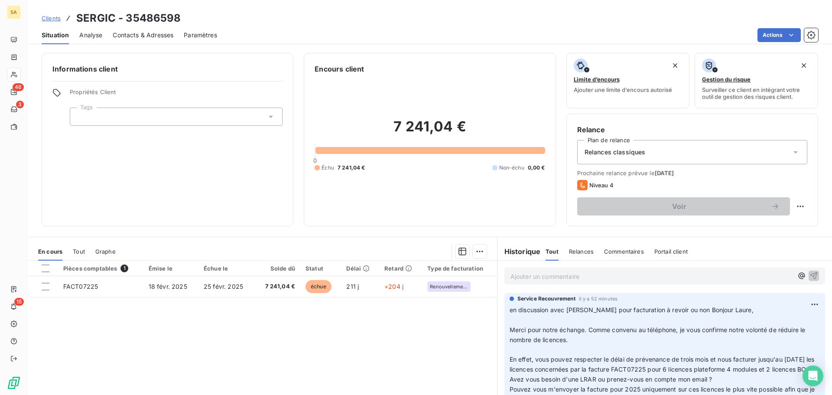 Image resolution: width=832 pixels, height=395 pixels. I want to click on span: 15, so click(19, 302).